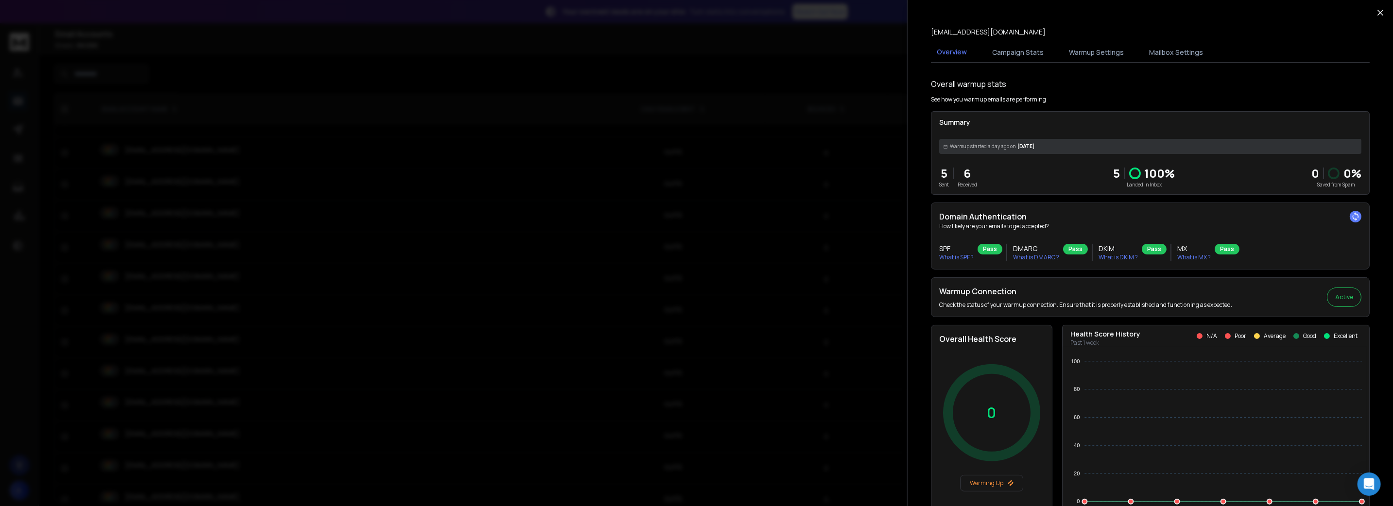  Describe the element at coordinates (1194, 258) in the screenshot. I see `p: What is MX ?` at that location.